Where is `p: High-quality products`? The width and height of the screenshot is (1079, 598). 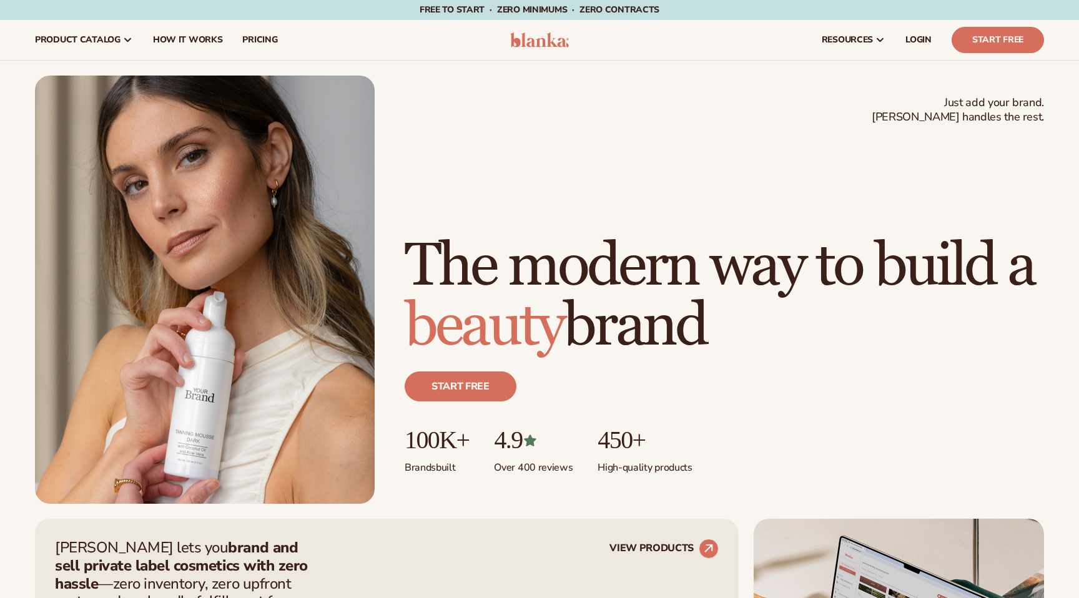 p: High-quality products is located at coordinates (645, 464).